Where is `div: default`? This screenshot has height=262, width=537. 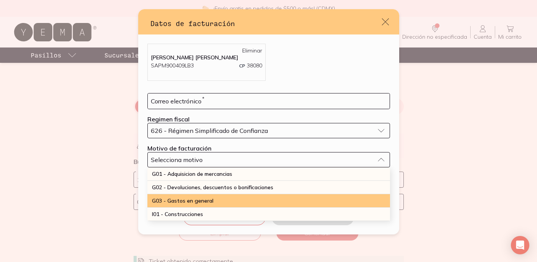
div: default is located at coordinates (268, 122).